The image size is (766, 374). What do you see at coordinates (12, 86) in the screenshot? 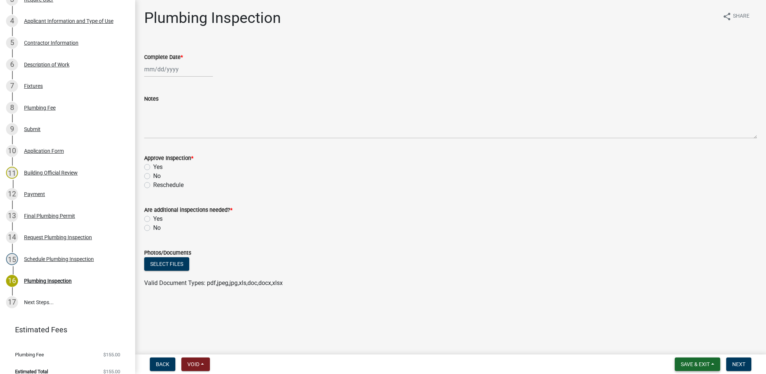
I see `div: 7` at bounding box center [12, 86].